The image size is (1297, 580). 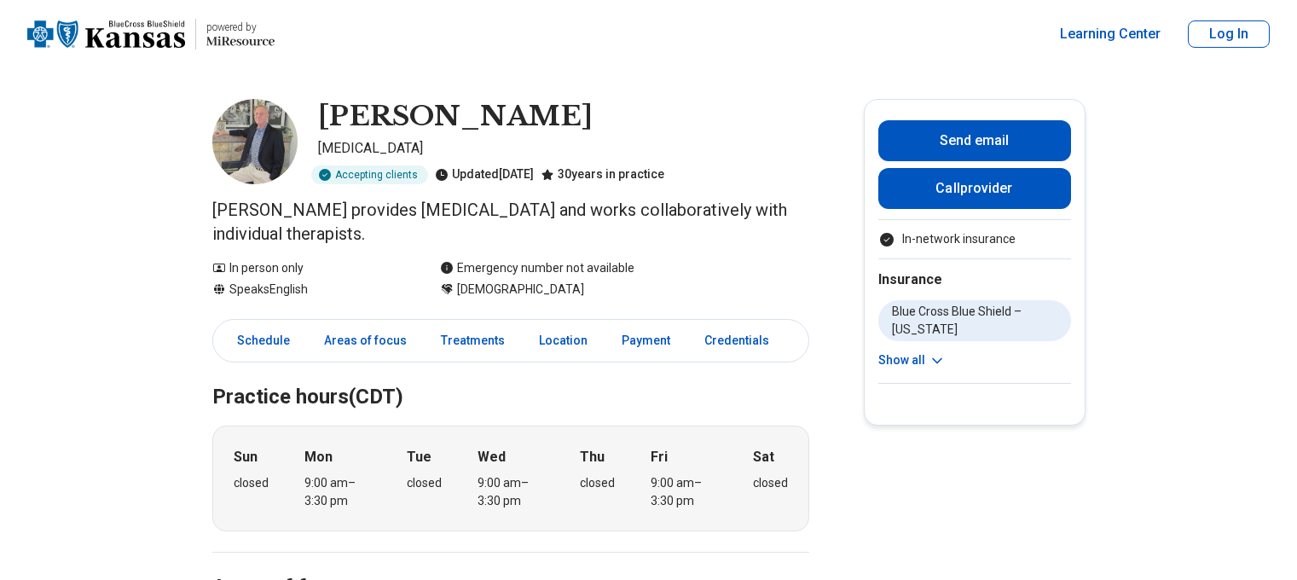 What do you see at coordinates (419, 457) in the screenshot?
I see `strong: Tue` at bounding box center [419, 457].